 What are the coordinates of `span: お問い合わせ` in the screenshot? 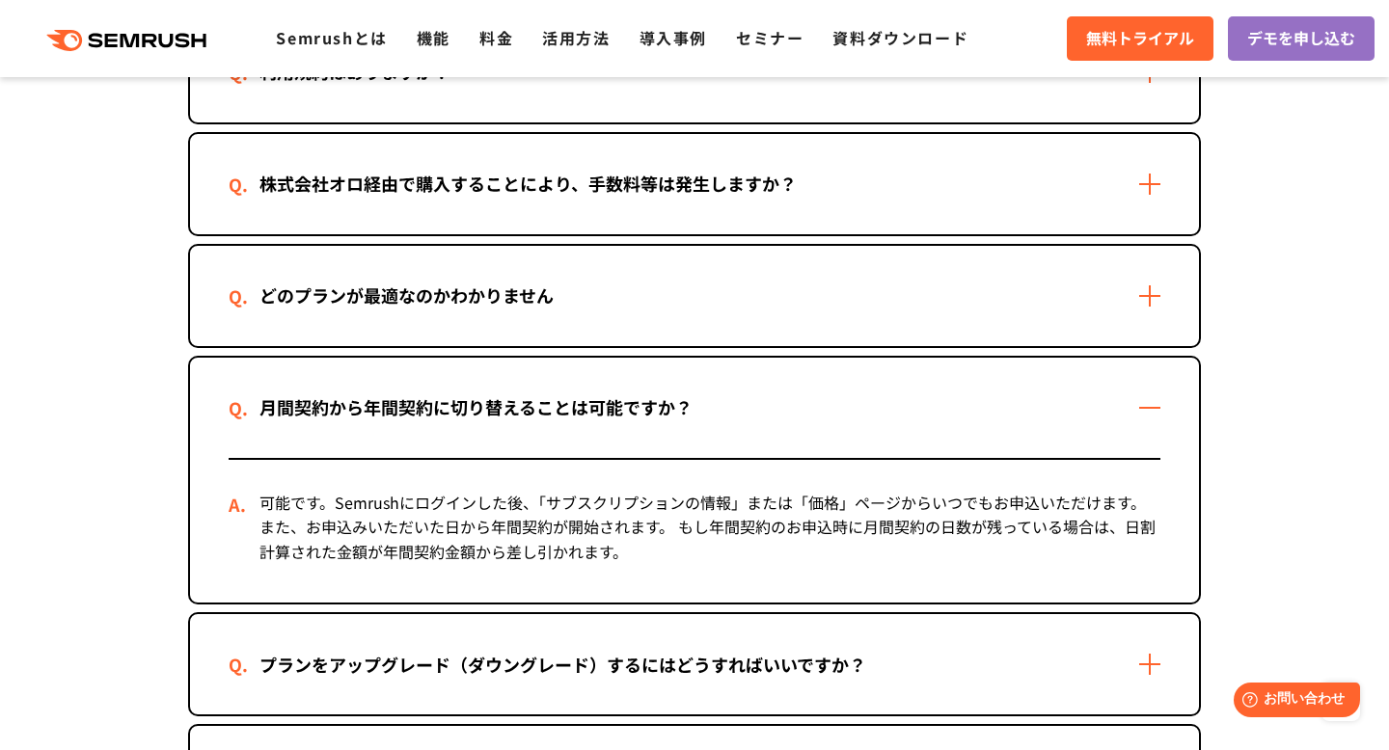 It's located at (87, 24).